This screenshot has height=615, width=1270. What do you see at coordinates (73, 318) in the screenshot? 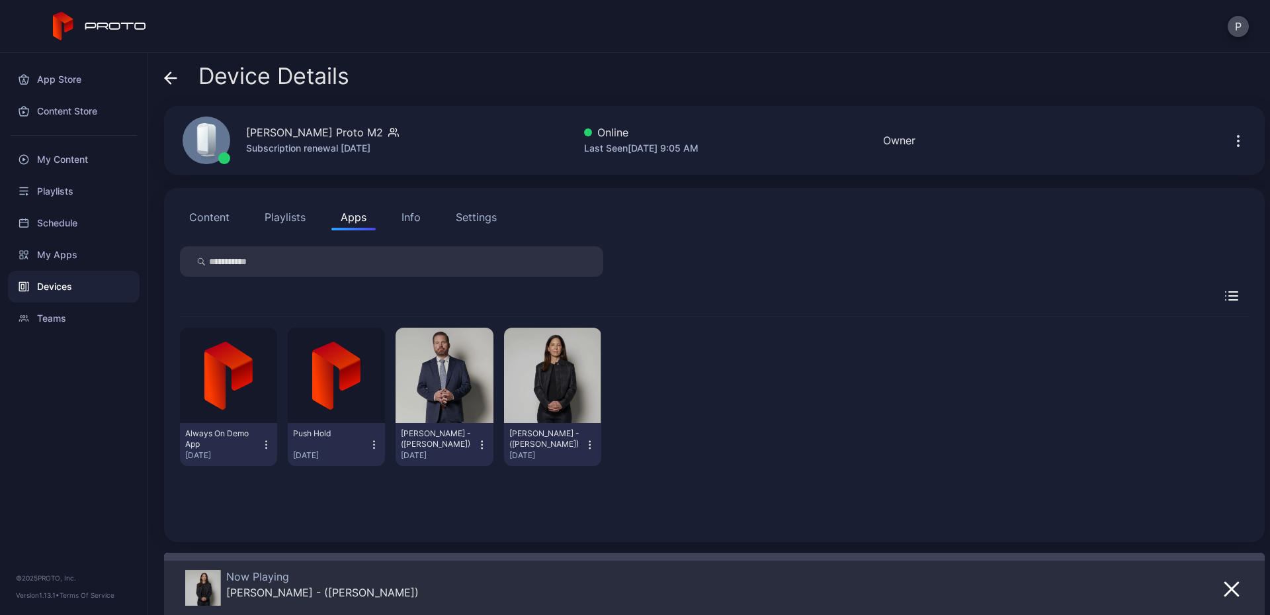
I see `div: Teams` at bounding box center [73, 318].